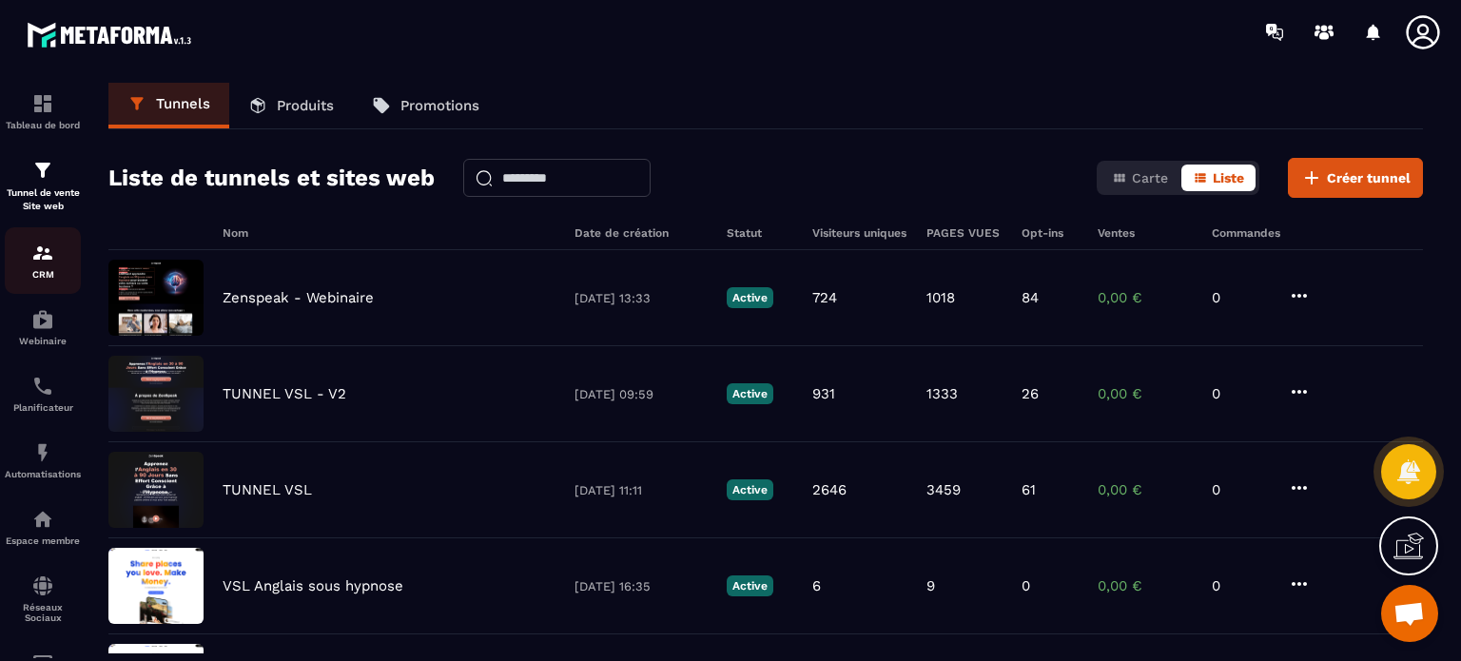  I want to click on p: 1018, so click(940, 298).